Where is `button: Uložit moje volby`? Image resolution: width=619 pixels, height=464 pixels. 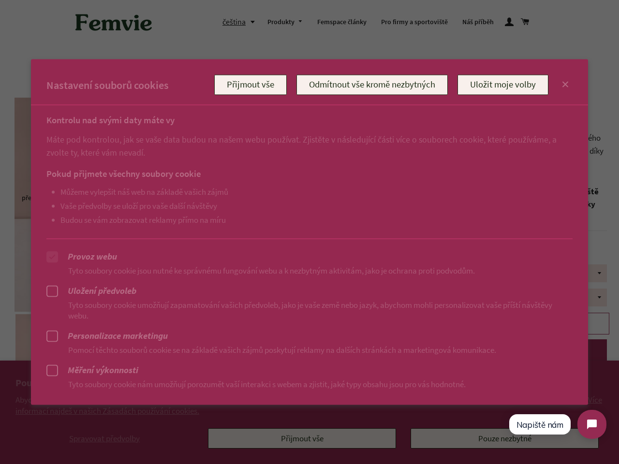 button: Uložit moje volby is located at coordinates (503, 85).